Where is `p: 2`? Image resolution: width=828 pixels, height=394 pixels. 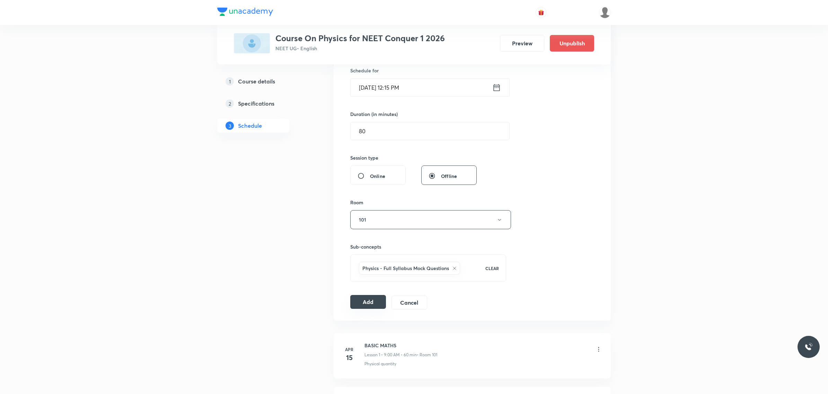 p: 2 is located at coordinates (230, 104).